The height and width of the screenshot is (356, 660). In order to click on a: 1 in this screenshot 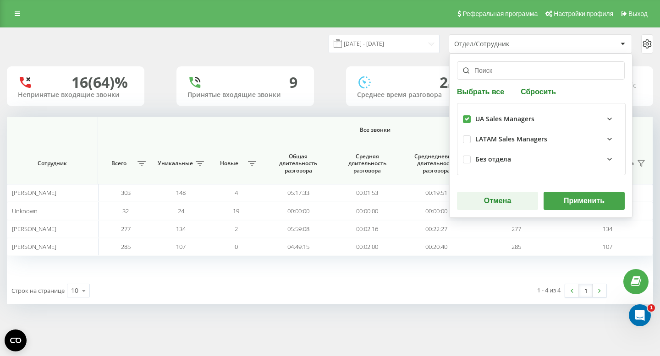, I will do `click(585, 291)`.